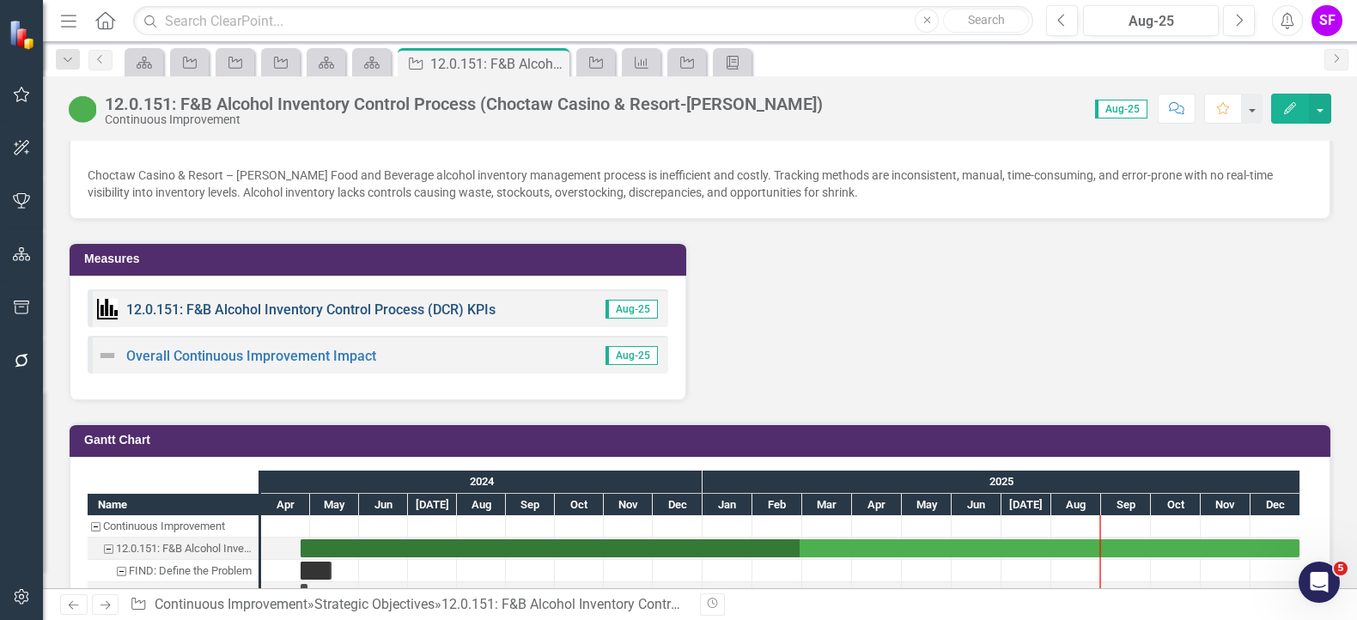  Describe the element at coordinates (986, 21) in the screenshot. I see `button: Search` at that location.